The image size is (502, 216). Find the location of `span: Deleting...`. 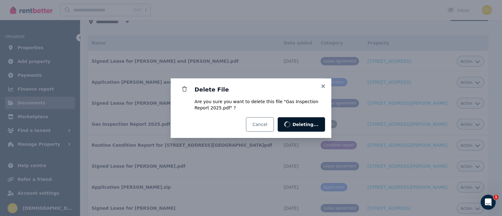

span: Deleting... is located at coordinates (305, 124).